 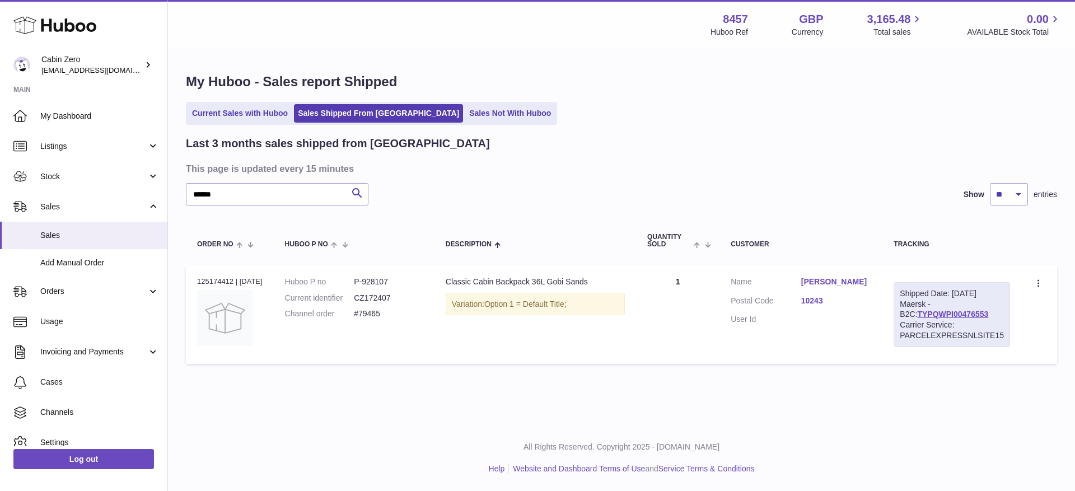 What do you see at coordinates (579, 469) in the screenshot?
I see `a: Website and Dashboard Terms of Use` at bounding box center [579, 469].